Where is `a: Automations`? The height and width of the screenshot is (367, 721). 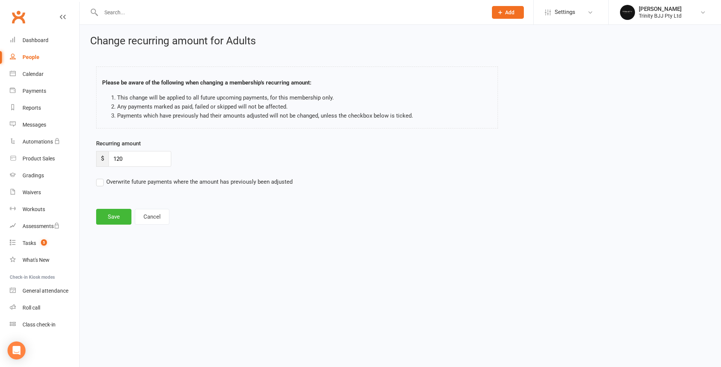 a: Automations is located at coordinates (44, 142).